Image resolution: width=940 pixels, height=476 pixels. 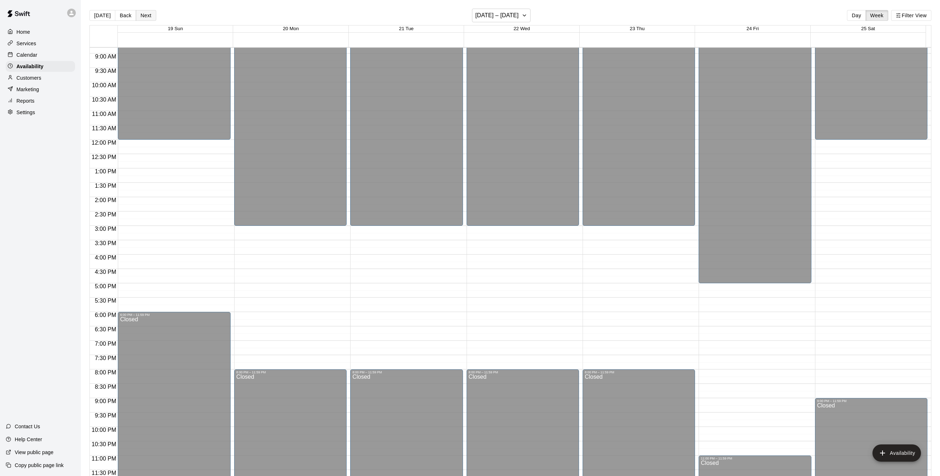 I want to click on span: 12:00 PM, so click(x=104, y=143).